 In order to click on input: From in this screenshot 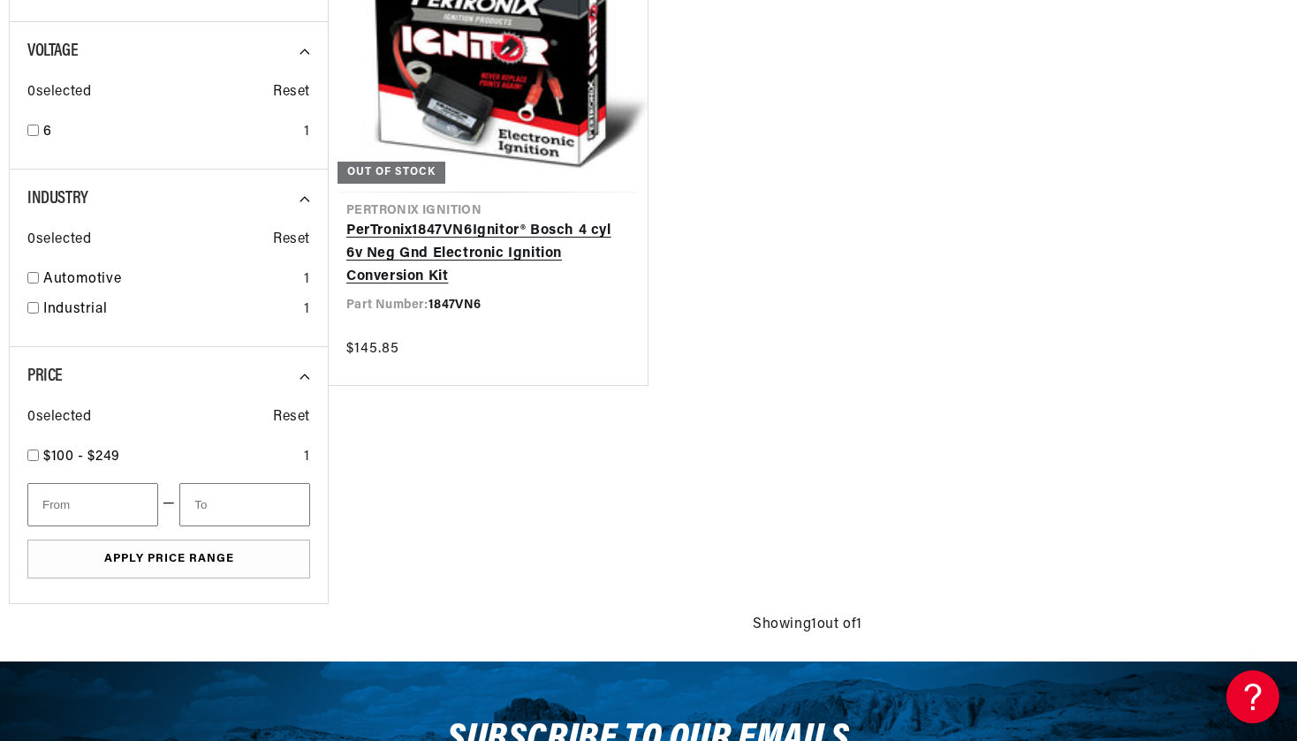, I will do `click(93, 504)`.